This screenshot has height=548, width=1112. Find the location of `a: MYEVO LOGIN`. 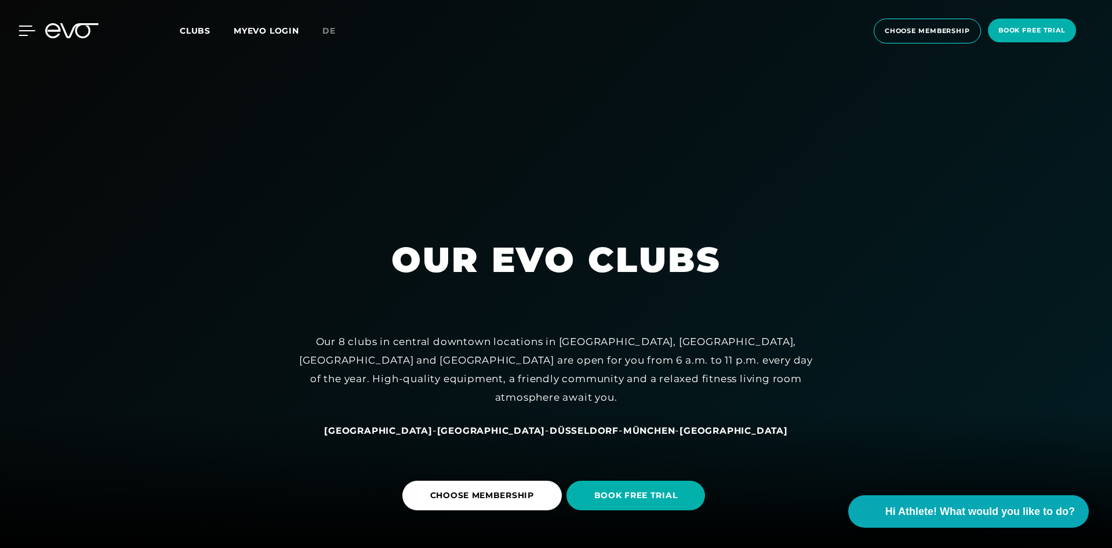

a: MYEVO LOGIN is located at coordinates (266, 31).